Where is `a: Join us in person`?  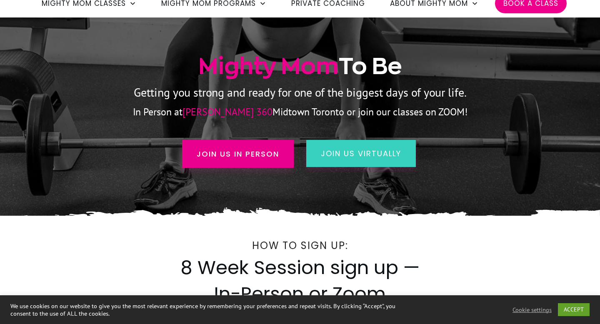
a: Join us in person is located at coordinates (238, 154).